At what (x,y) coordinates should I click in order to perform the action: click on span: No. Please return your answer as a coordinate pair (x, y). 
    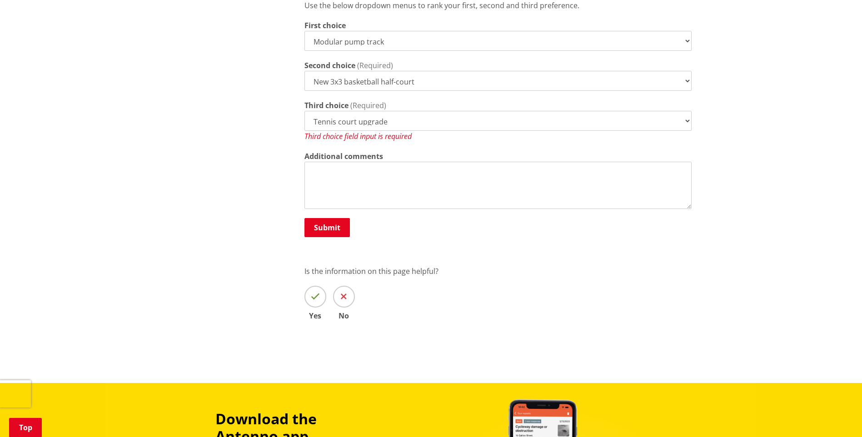
    Looking at the image, I should click on (344, 316).